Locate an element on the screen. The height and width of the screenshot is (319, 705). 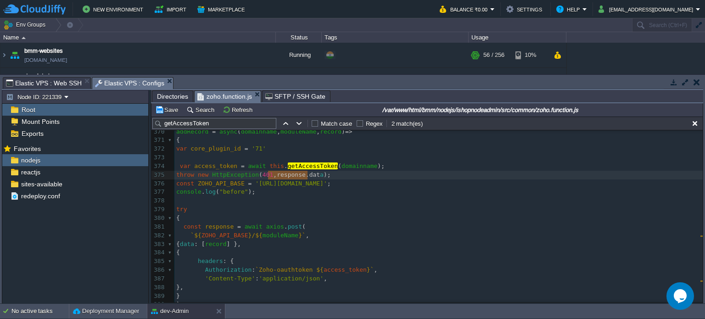
div: 3 / 32 is located at coordinates (491, 80).